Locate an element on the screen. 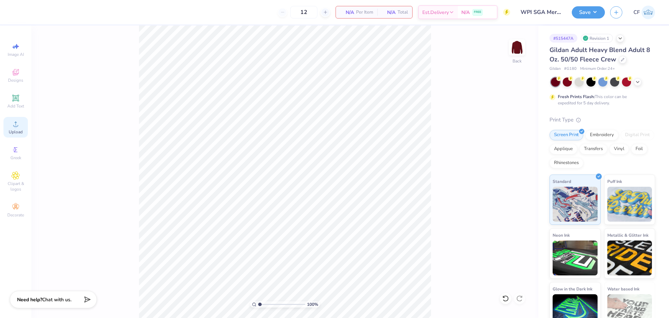 The image size is (669, 318). div: Screen Print is located at coordinates (566, 135).